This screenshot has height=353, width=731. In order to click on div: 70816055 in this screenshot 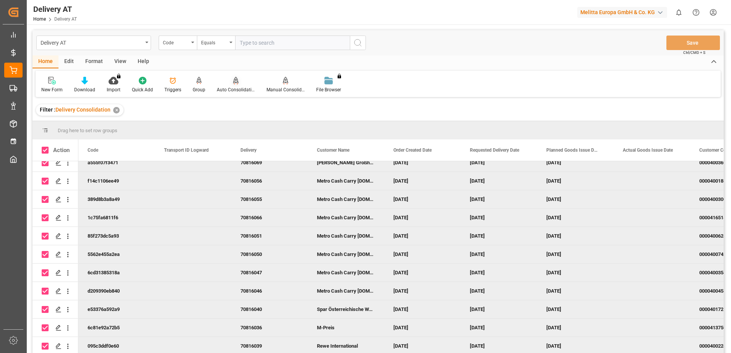, I will do `click(269, 199)`.